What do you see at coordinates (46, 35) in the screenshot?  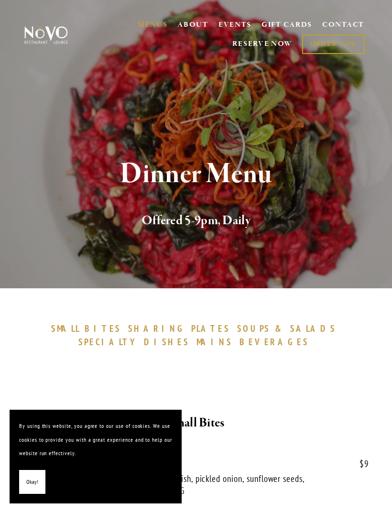 I see `img: Novo Restaurant &amp; Lounge` at bounding box center [46, 35].